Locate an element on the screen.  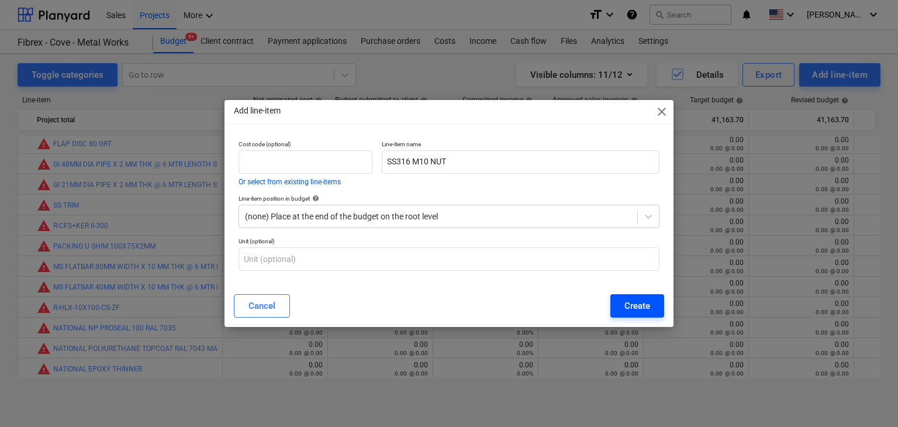
p: Unit (optional) is located at coordinates (449, 242).